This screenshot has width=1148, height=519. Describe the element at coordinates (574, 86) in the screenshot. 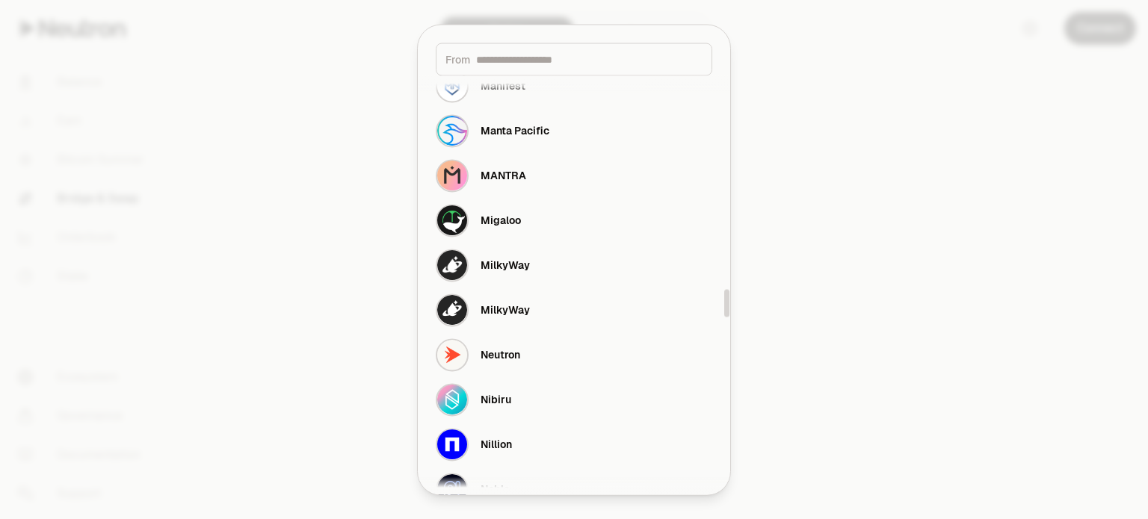

I see `button: Manifest LogoManifest` at that location.